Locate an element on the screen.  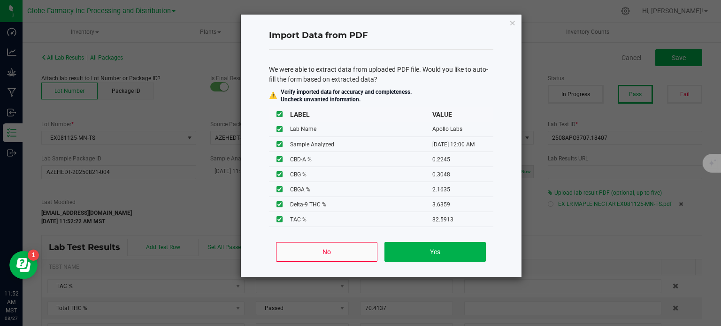
th: LABEL is located at coordinates (361, 115).